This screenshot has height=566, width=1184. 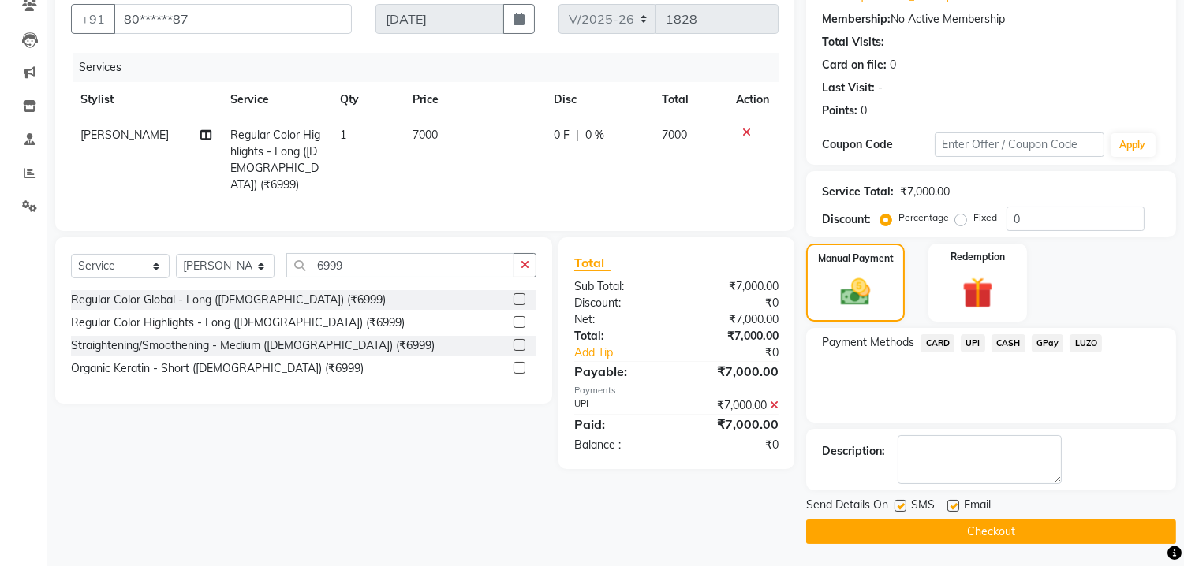 What do you see at coordinates (619, 319) in the screenshot?
I see `div: Net:` at bounding box center [619, 319].